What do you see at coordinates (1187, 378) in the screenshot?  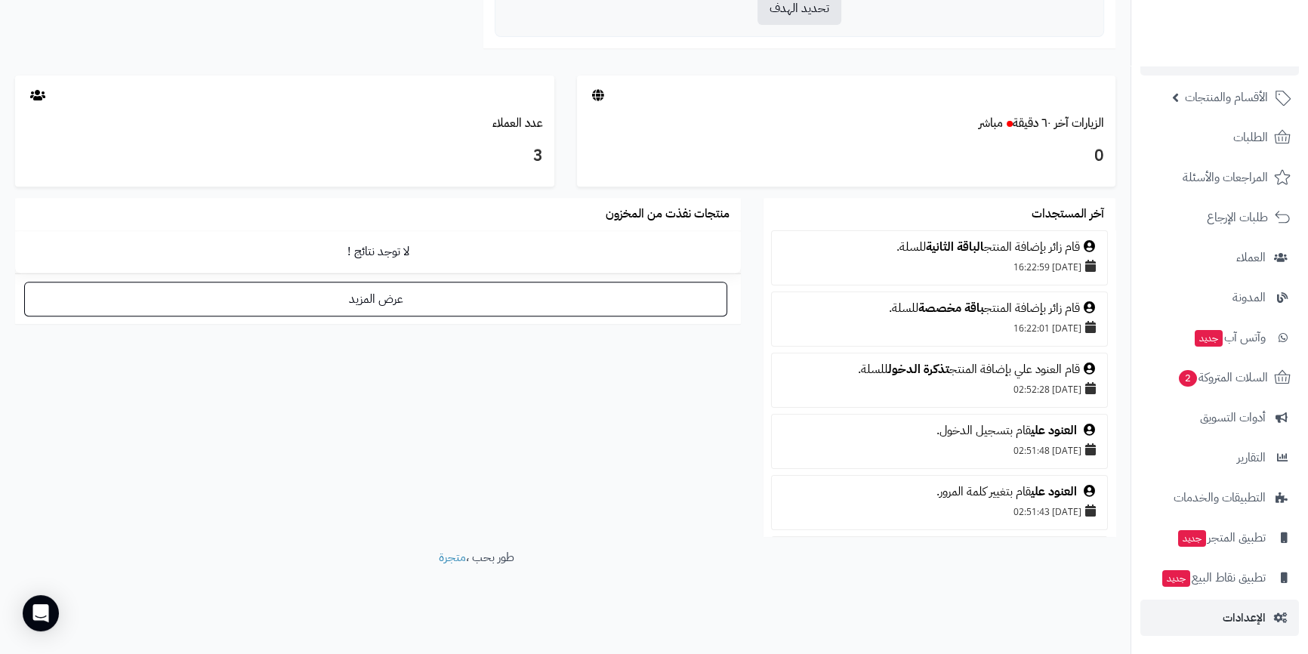 I see `span: 2` at bounding box center [1187, 378].